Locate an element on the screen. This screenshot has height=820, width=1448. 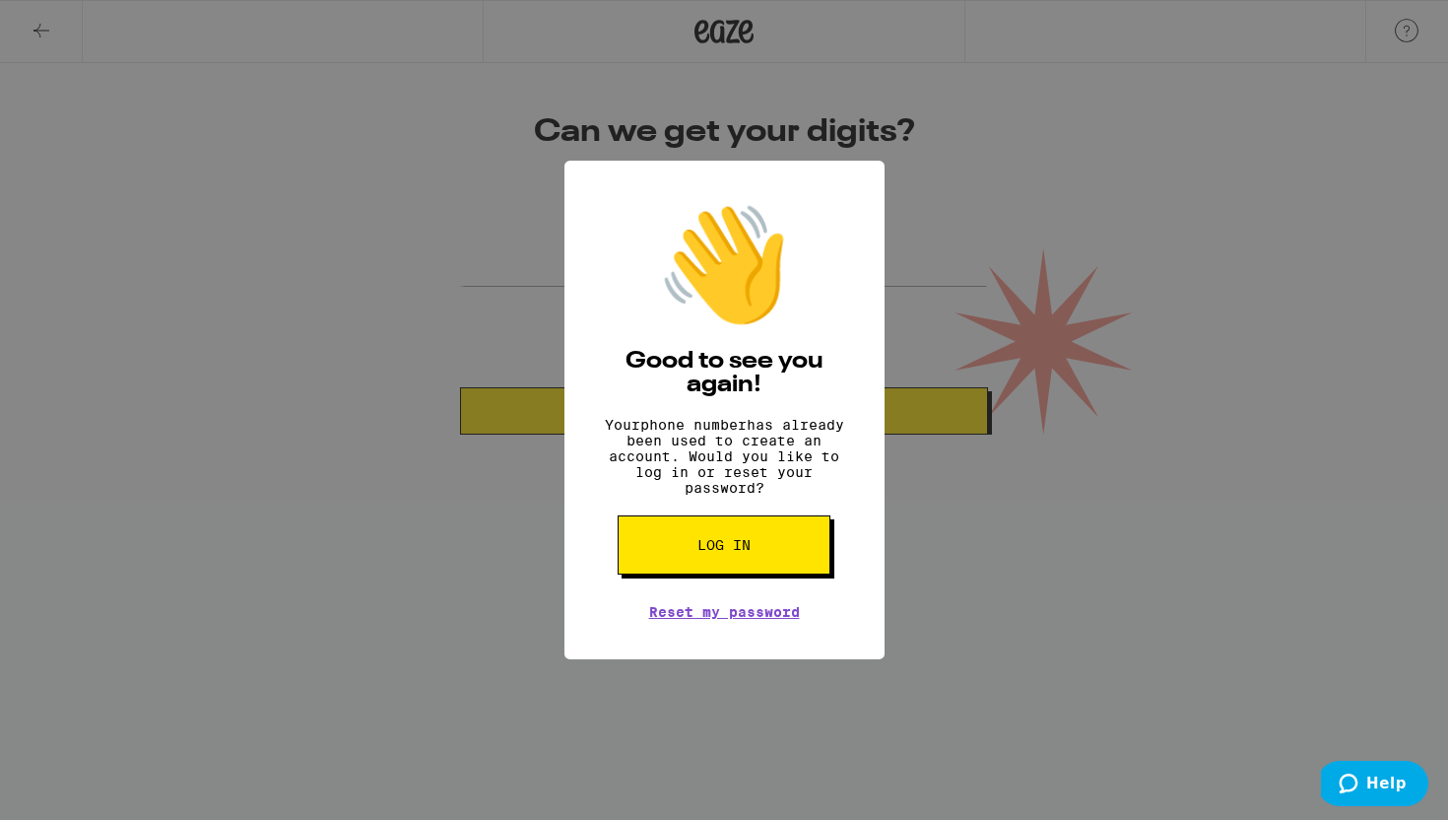
a: Reset my password is located at coordinates (724, 612).